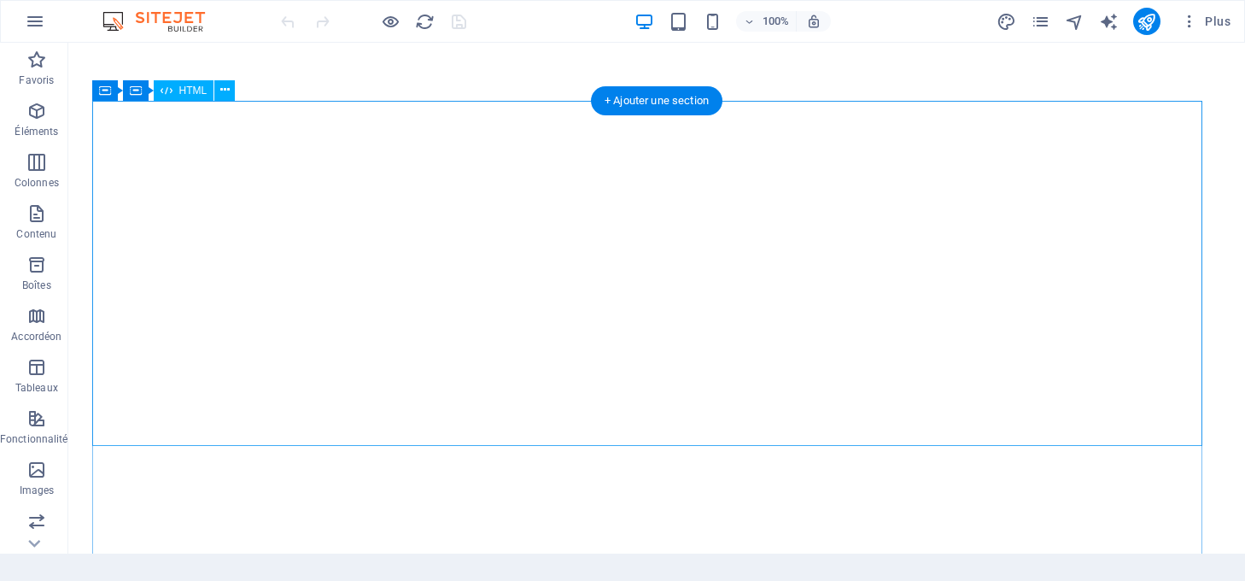  What do you see at coordinates (37, 183) in the screenshot?
I see `p: Colonnes` at bounding box center [37, 183].